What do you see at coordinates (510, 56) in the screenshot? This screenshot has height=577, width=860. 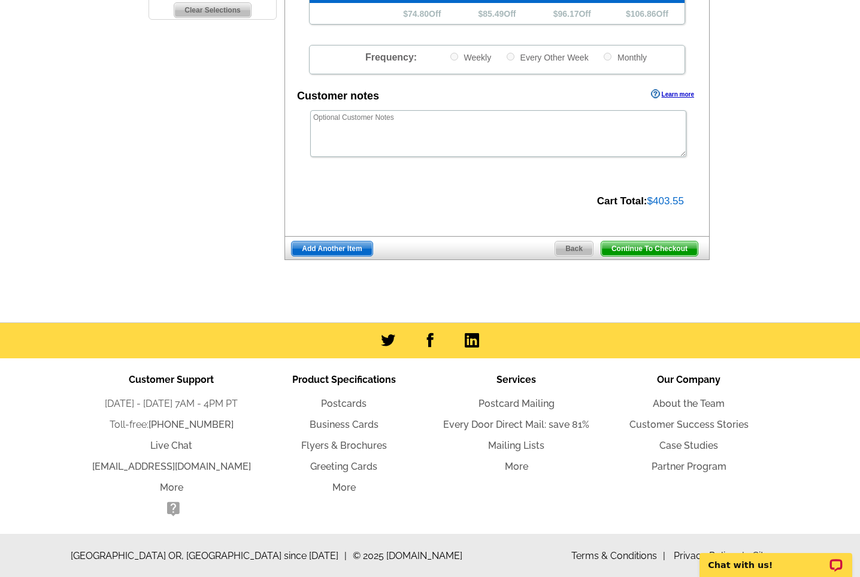 I see `input: Every Other Week` at bounding box center [510, 56].